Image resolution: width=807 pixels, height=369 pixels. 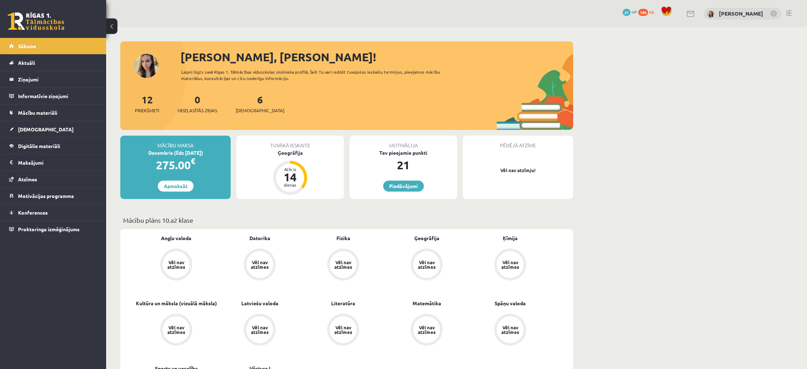 I want to click on a: Informatīvie ziņojumi, so click(x=53, y=96).